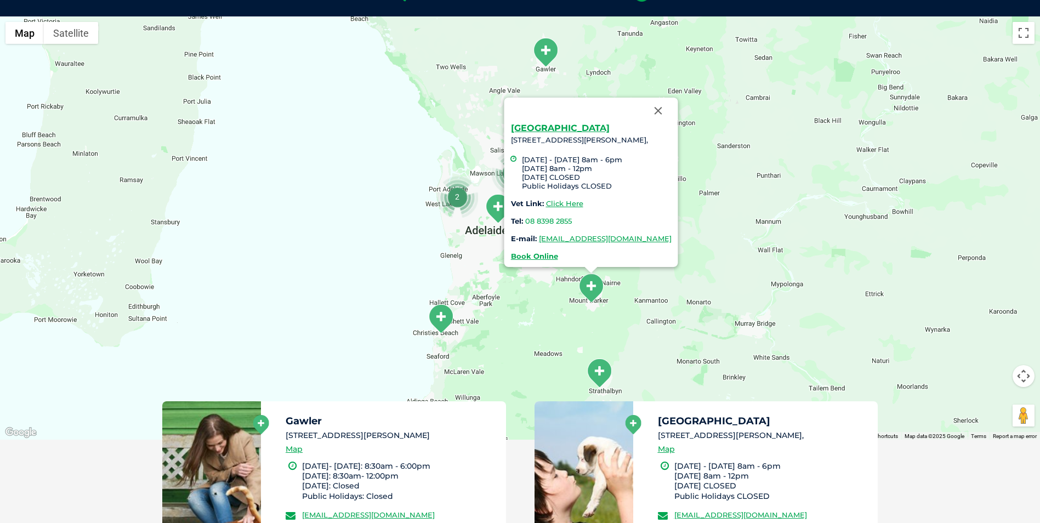 The height and width of the screenshot is (523, 1040). Describe the element at coordinates (599, 373) in the screenshot. I see `div: Strathalbyn` at that location.